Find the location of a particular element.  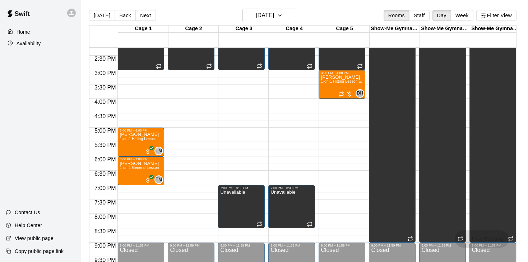

span: 1-on-1 Hitting Lesson is located at coordinates (138, 139).